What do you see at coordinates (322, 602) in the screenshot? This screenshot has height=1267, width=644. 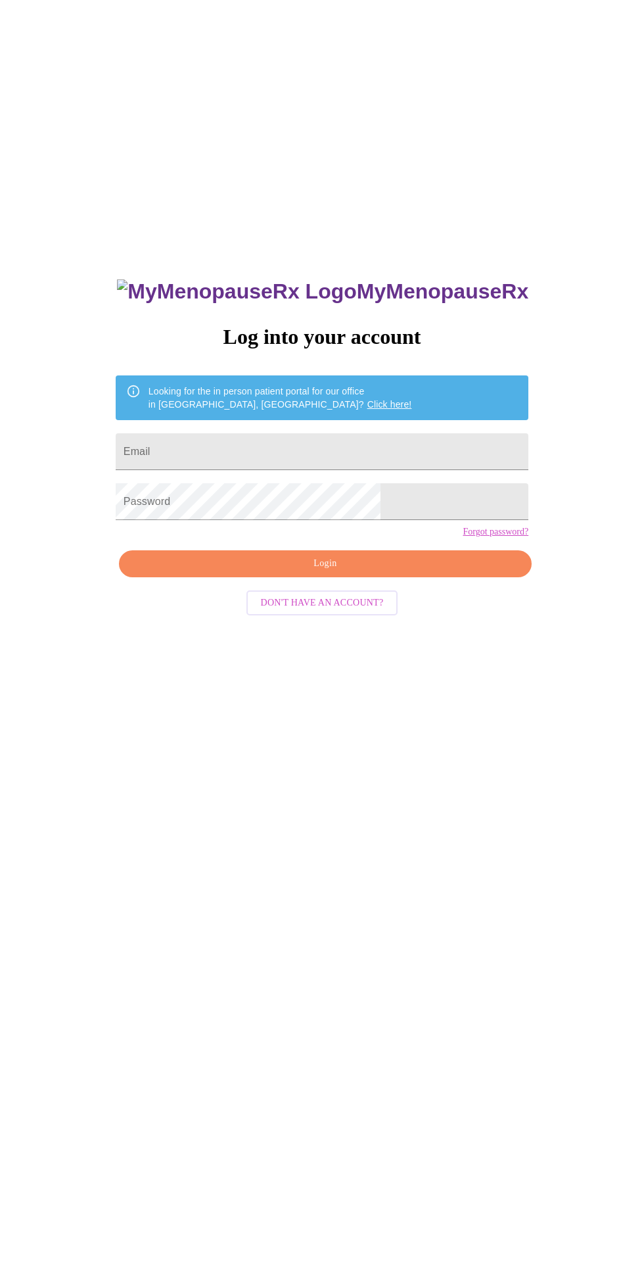 I see `a: Don't have an account?` at bounding box center [322, 602].